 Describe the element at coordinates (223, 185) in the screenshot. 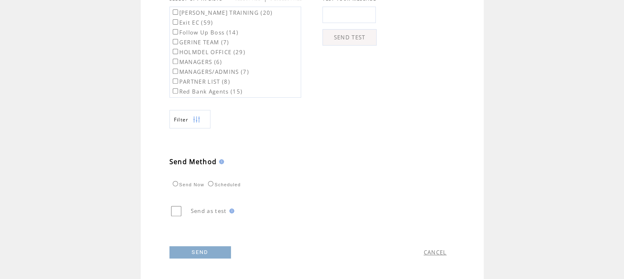

I see `label: Scheduled` at that location.